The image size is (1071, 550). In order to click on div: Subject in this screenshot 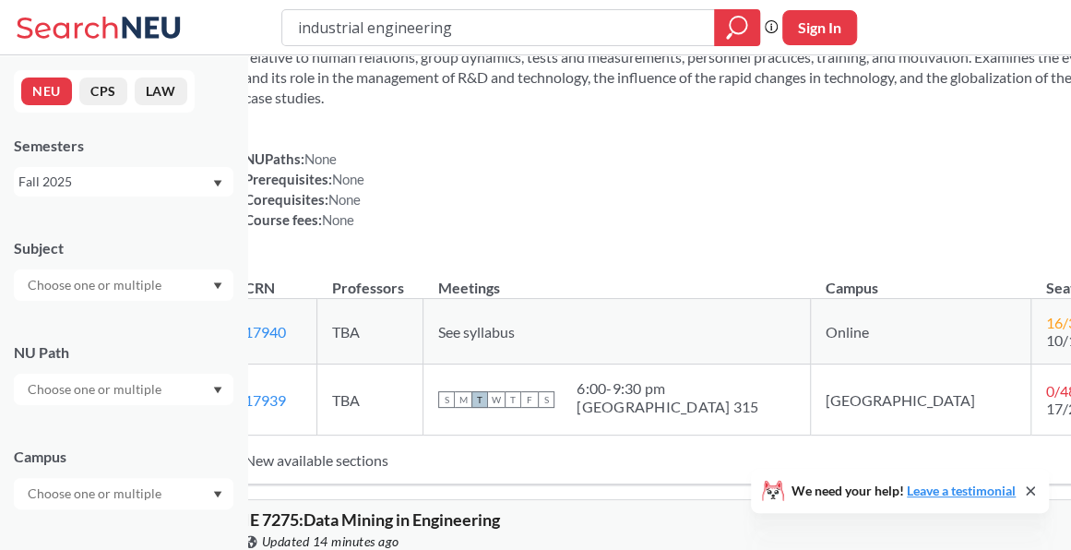, I will do `click(124, 248)`.